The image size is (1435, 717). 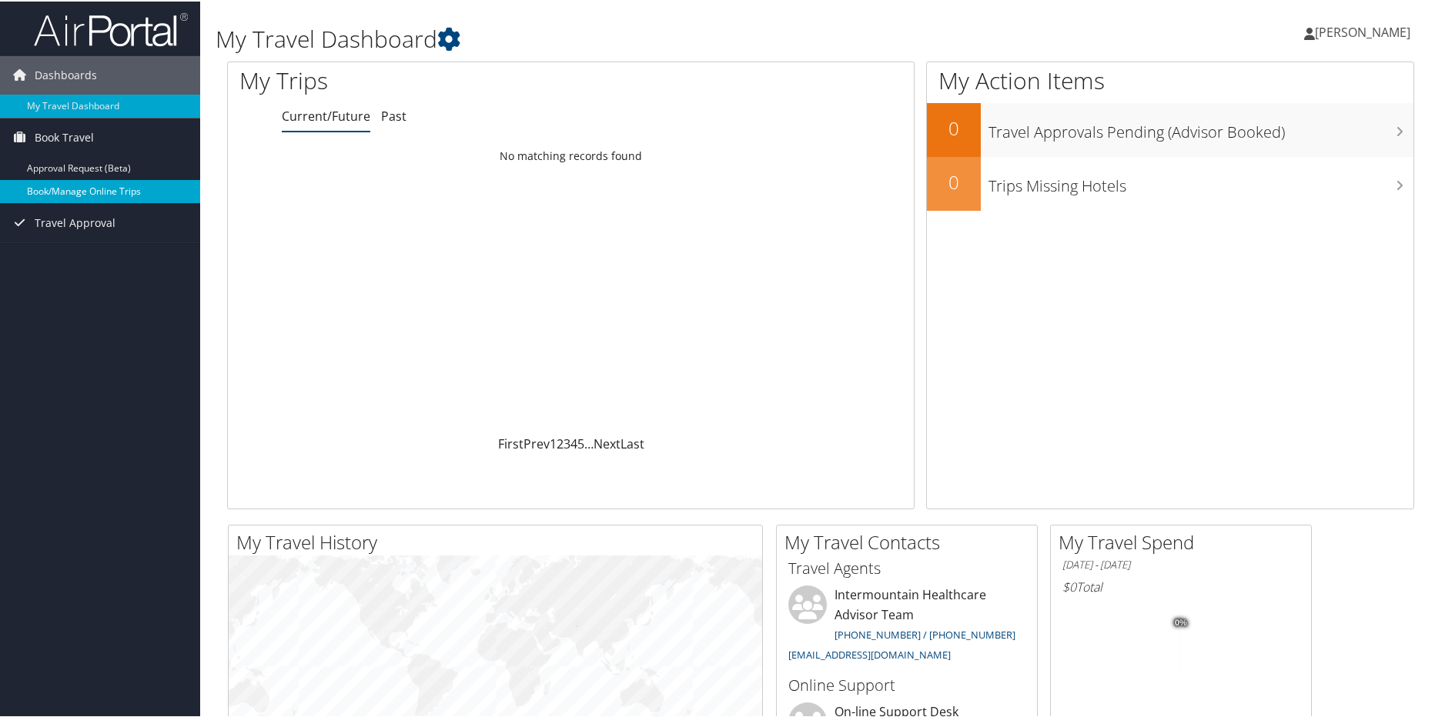 What do you see at coordinates (553, 443) in the screenshot?
I see `a: 1` at bounding box center [553, 443].